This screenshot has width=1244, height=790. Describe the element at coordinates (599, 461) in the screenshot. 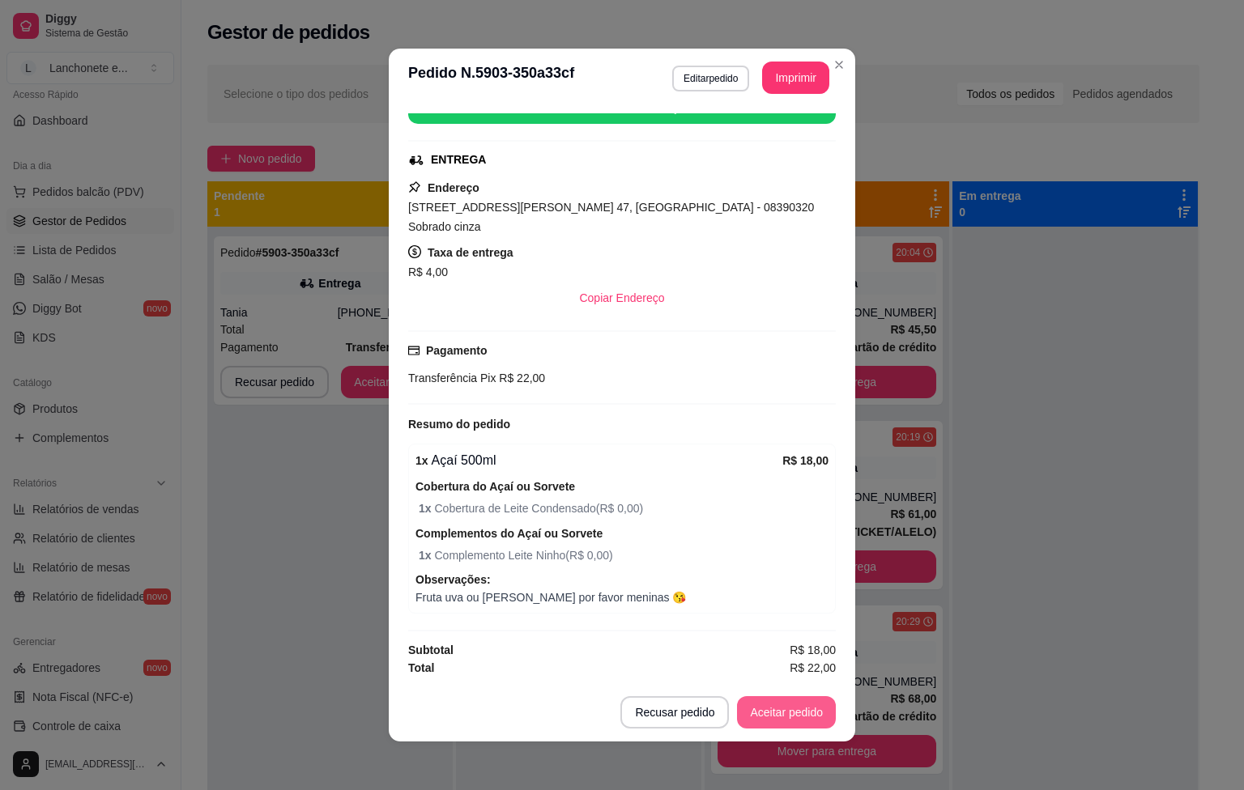

I see `div: Açaí 500ml` at that location.